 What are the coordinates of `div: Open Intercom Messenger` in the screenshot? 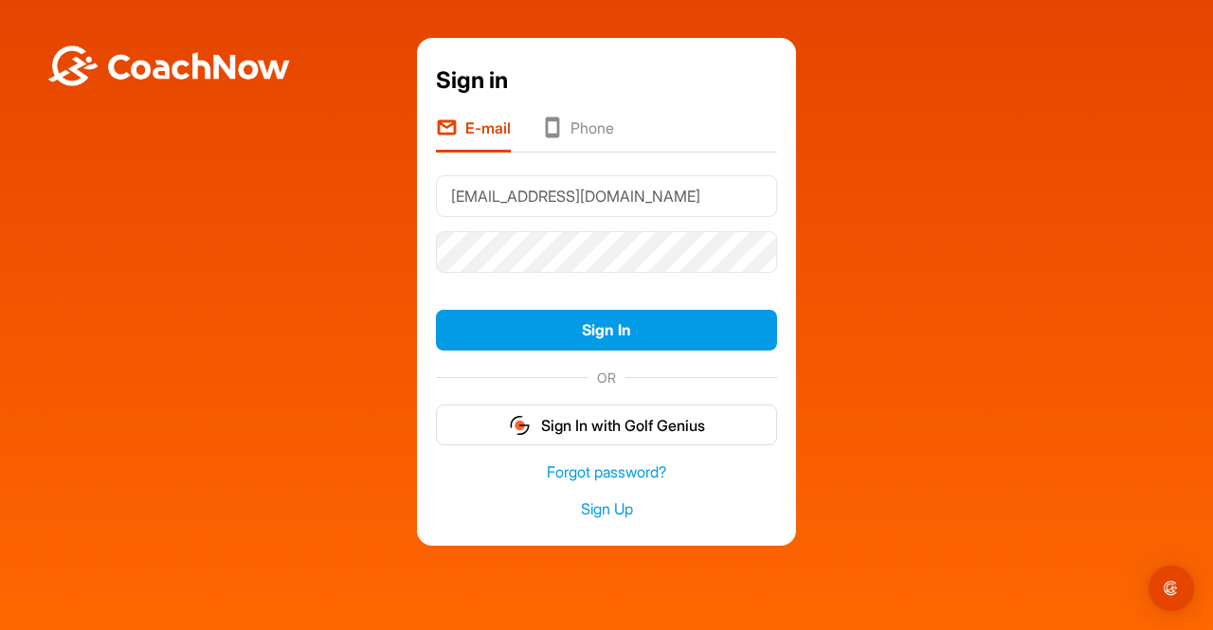 It's located at (1172, 589).